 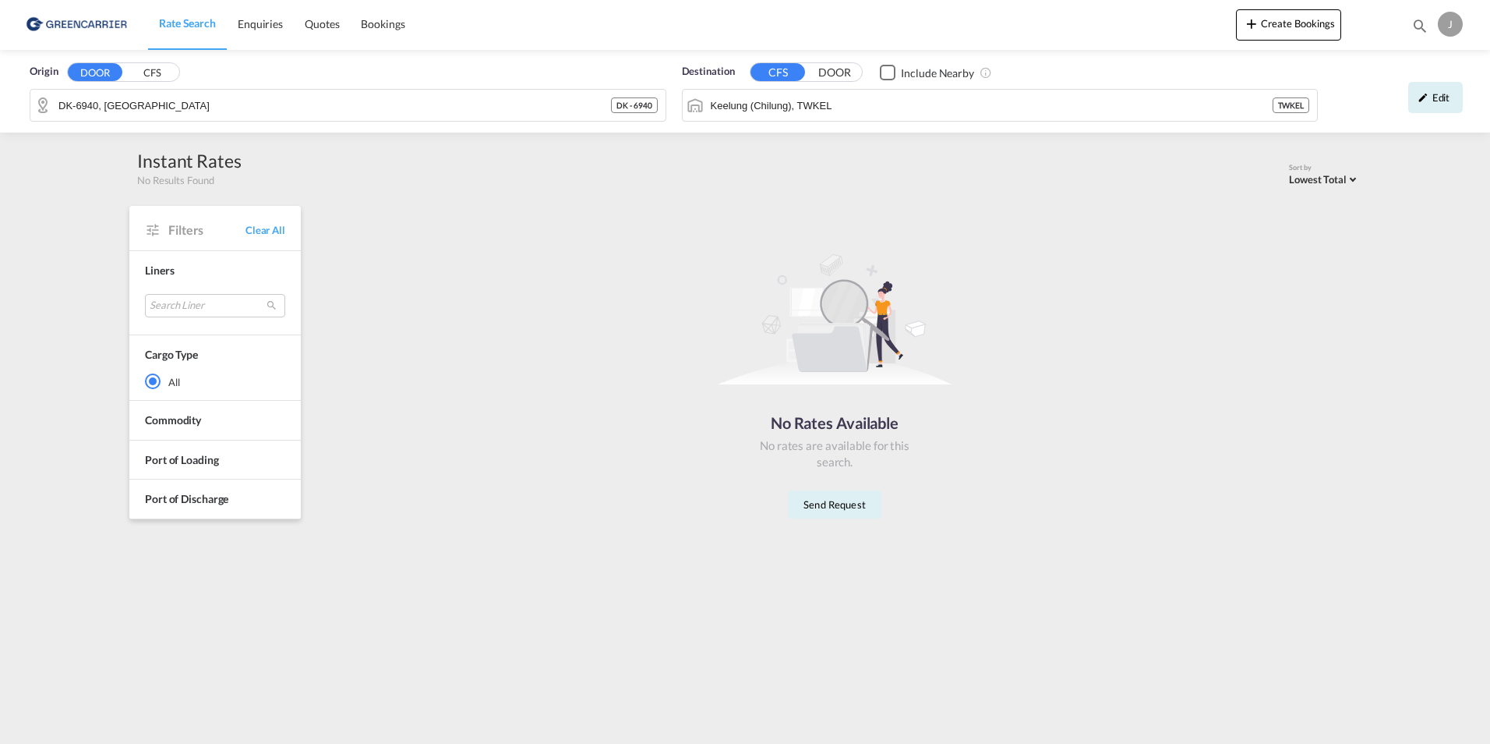 I want to click on span: Clear All, so click(x=265, y=230).